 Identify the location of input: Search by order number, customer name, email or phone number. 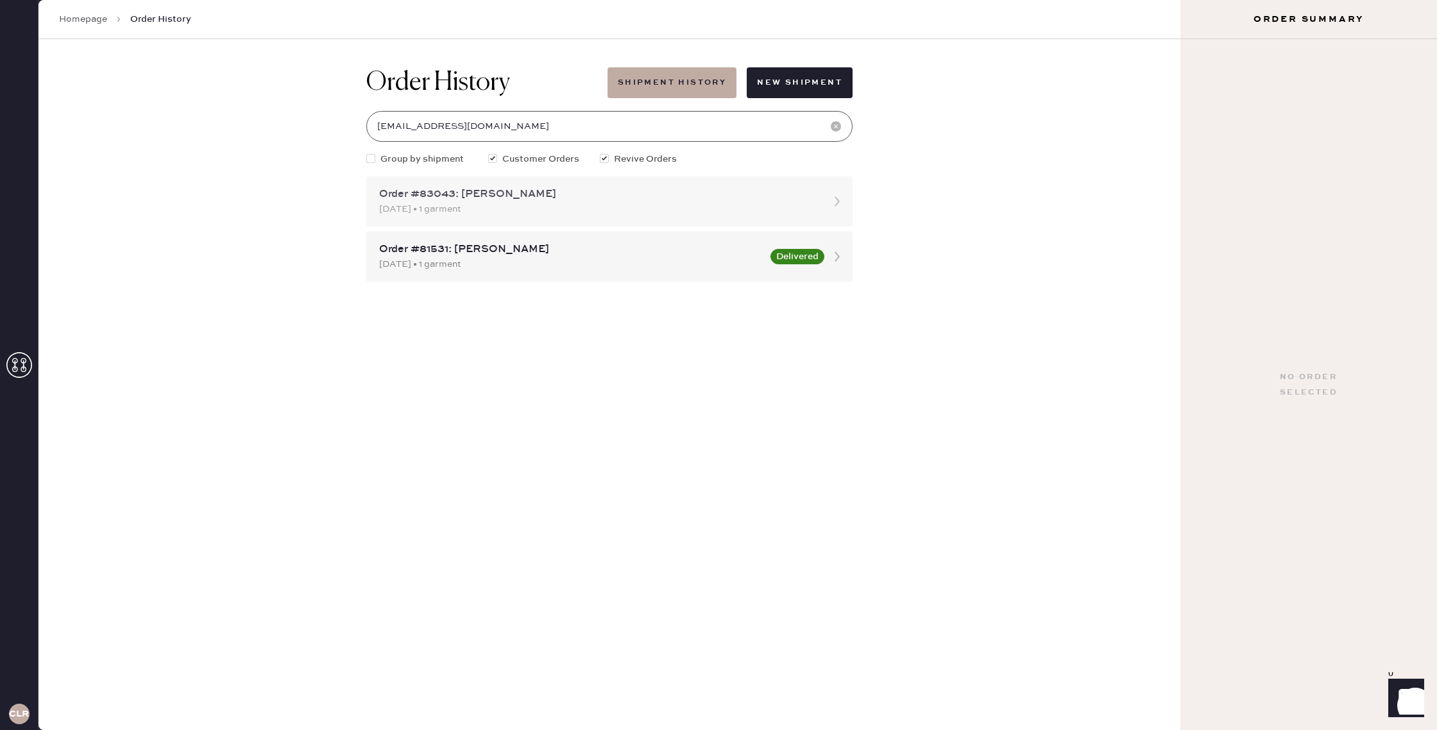
(609, 126).